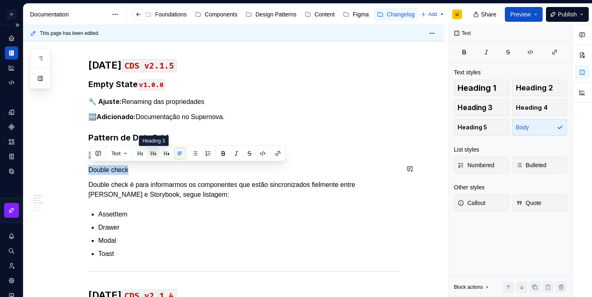 The width and height of the screenshot is (592, 297). Describe the element at coordinates (69, 33) in the screenshot. I see `span: This page has been edited.` at that location.